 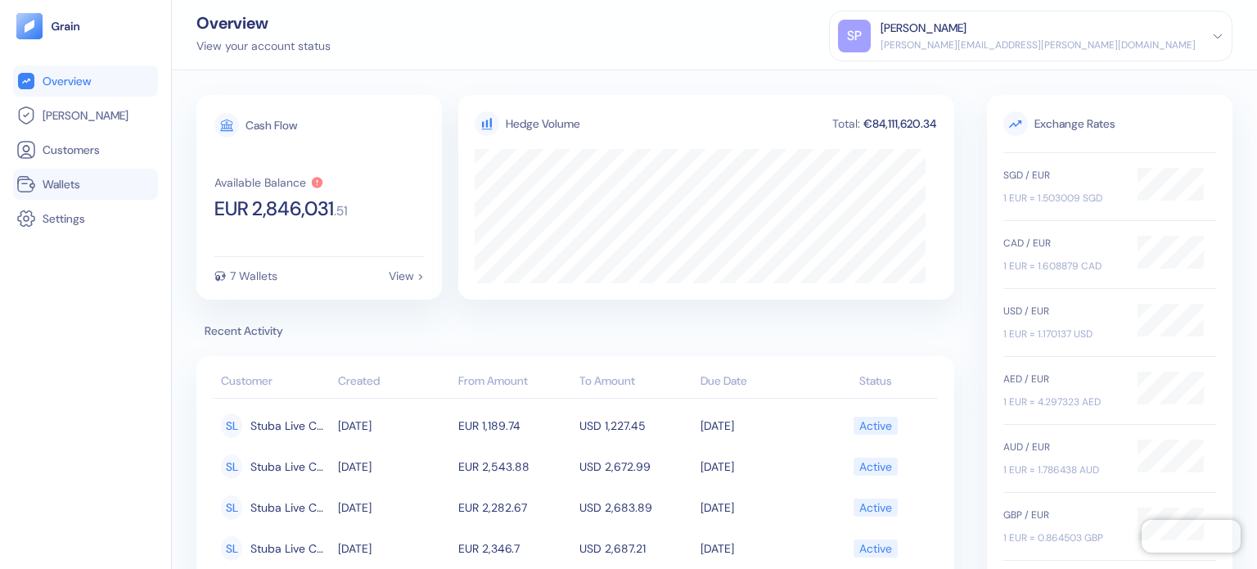 I want to click on img: logo-tablet-V2.svg, so click(x=29, y=26).